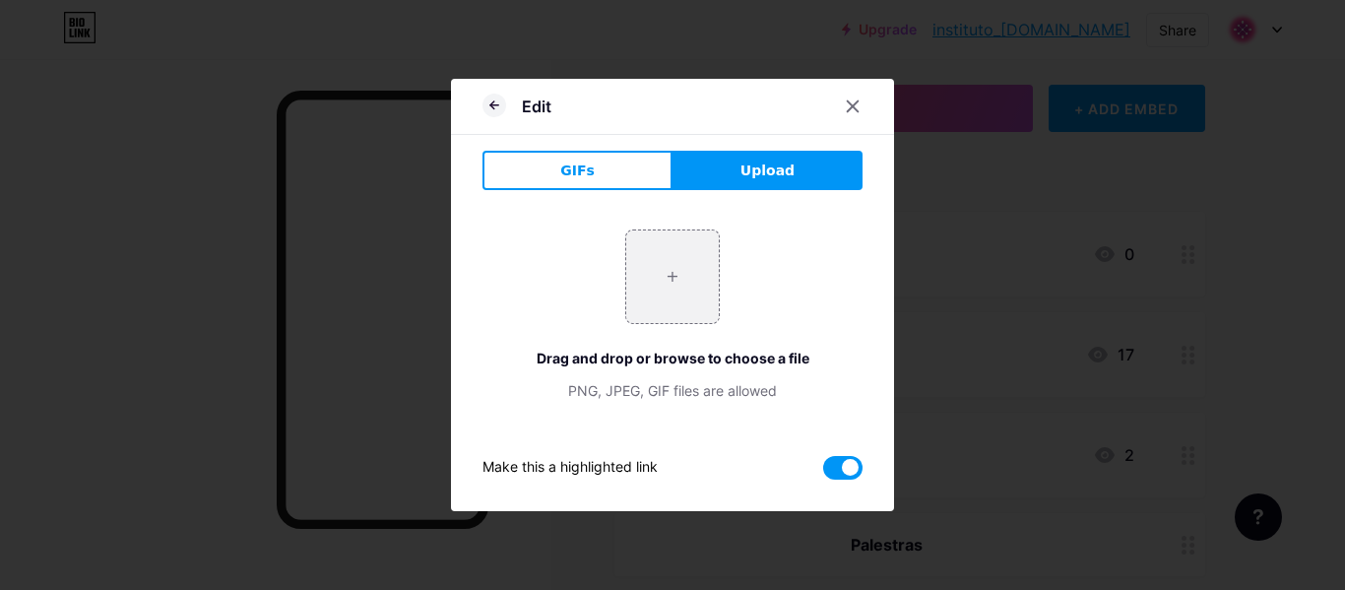 The height and width of the screenshot is (590, 1345). What do you see at coordinates (570, 468) in the screenshot?
I see `div: Make this a highlighted link` at bounding box center [570, 468].